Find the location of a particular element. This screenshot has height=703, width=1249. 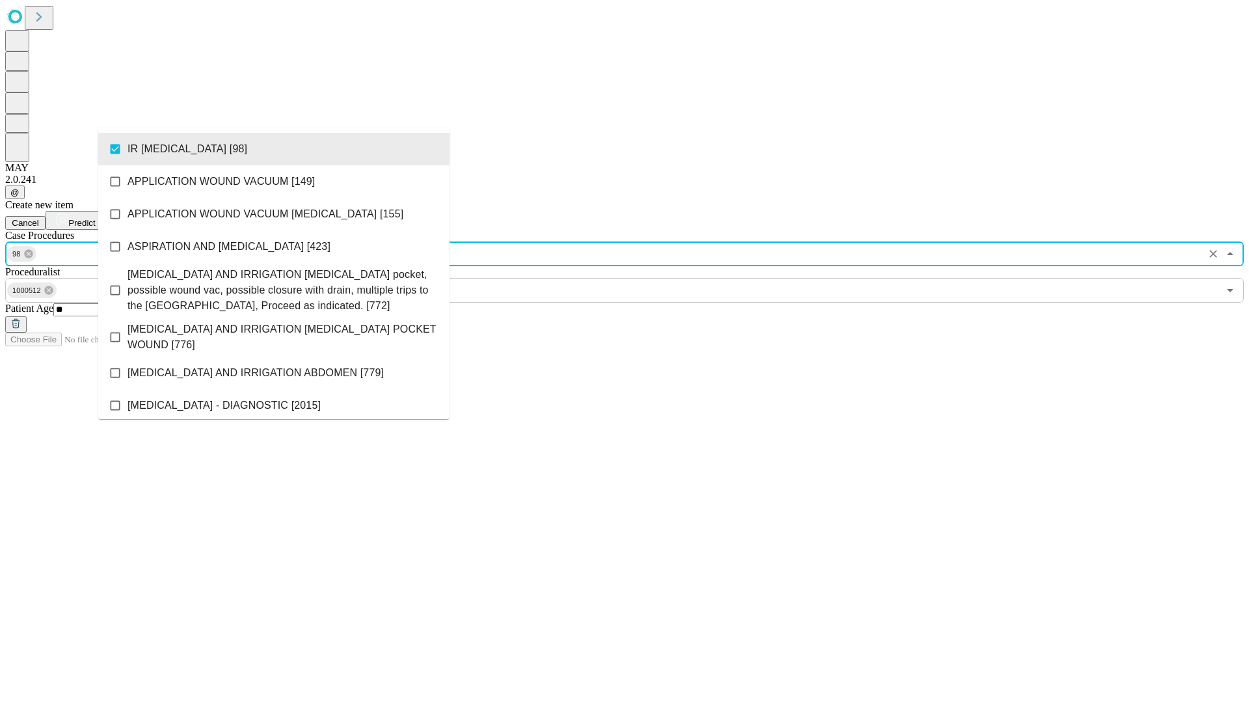

span: Proceduralist is located at coordinates (33, 271).